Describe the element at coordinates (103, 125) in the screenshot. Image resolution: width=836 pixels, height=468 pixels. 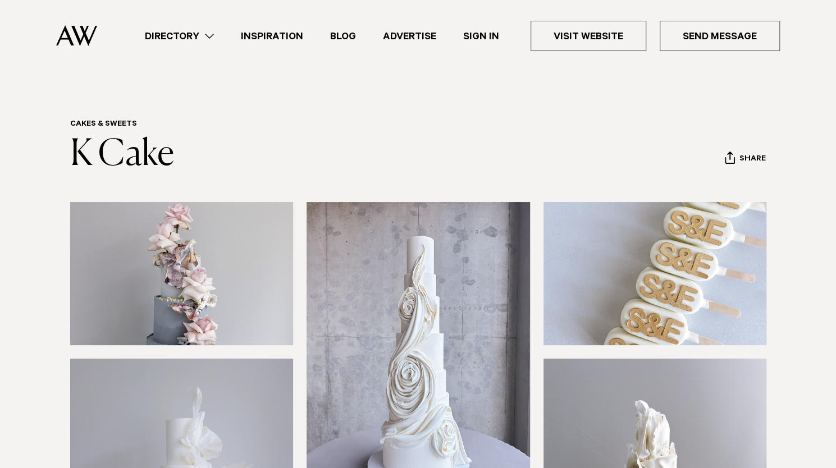
I see `a: Cakes & Sweets` at that location.